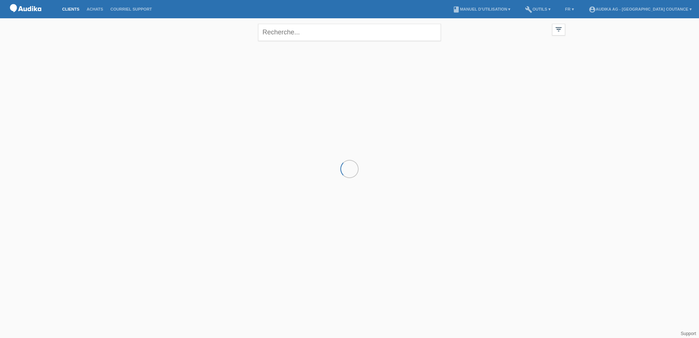  Describe the element at coordinates (26, 17) in the screenshot. I see `a: POS — MF Group` at that location.